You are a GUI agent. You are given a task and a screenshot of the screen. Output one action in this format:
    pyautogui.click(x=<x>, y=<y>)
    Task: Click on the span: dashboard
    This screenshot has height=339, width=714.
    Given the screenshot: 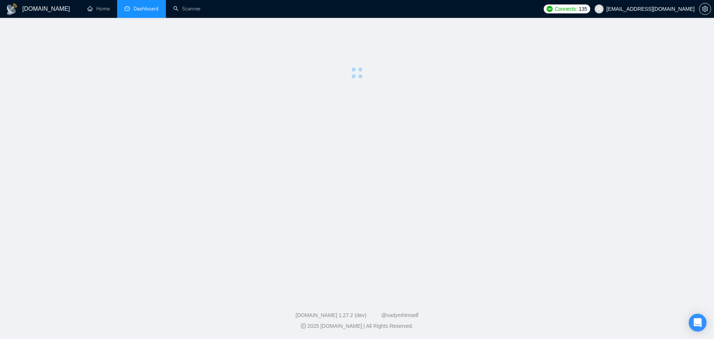 What is the action you would take?
    pyautogui.click(x=127, y=9)
    